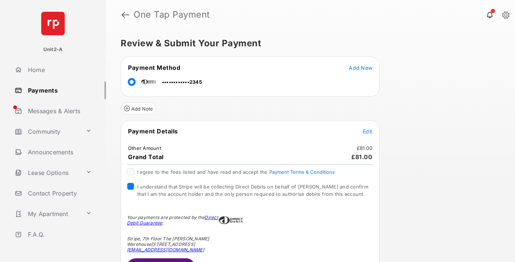  What do you see at coordinates (307, 43) in the screenshot?
I see `h5: Review & Submit Your Payment` at bounding box center [307, 43].